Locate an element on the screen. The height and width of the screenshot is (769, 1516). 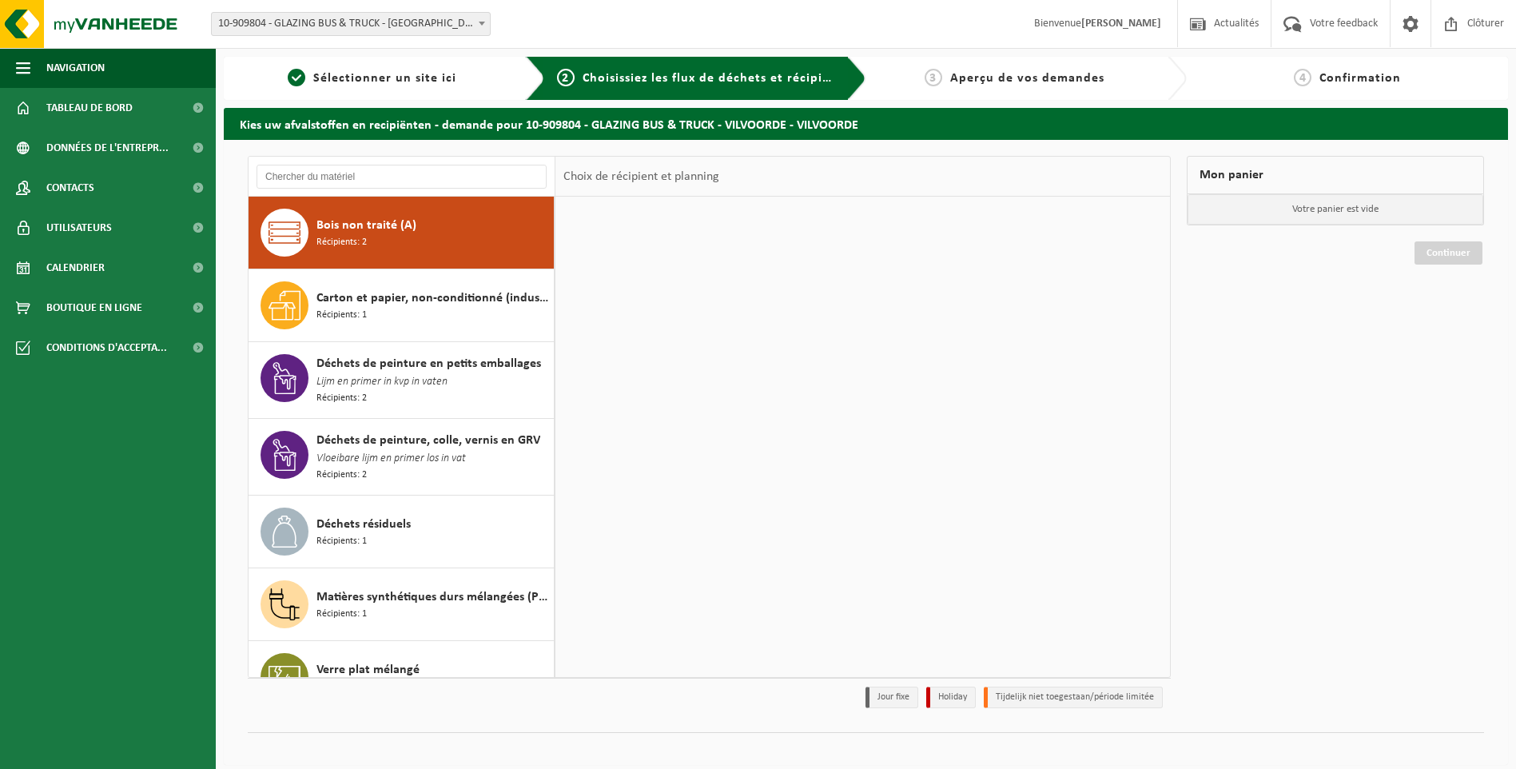
button: Bois non traité (A) Récipients: 2 is located at coordinates (401, 233).